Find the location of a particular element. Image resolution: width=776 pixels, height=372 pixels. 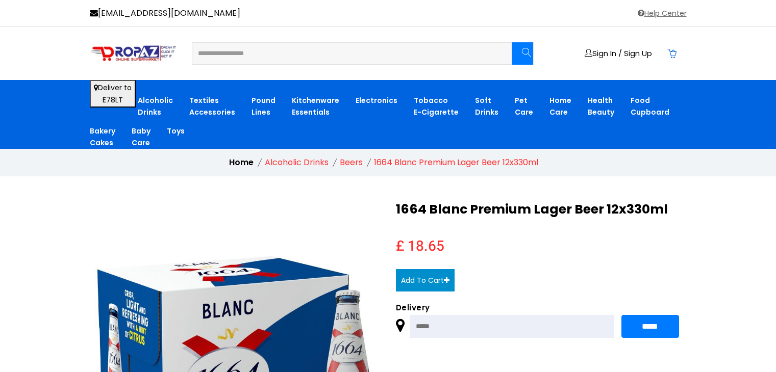

a: KitchenwareEssentials is located at coordinates (315, 107).